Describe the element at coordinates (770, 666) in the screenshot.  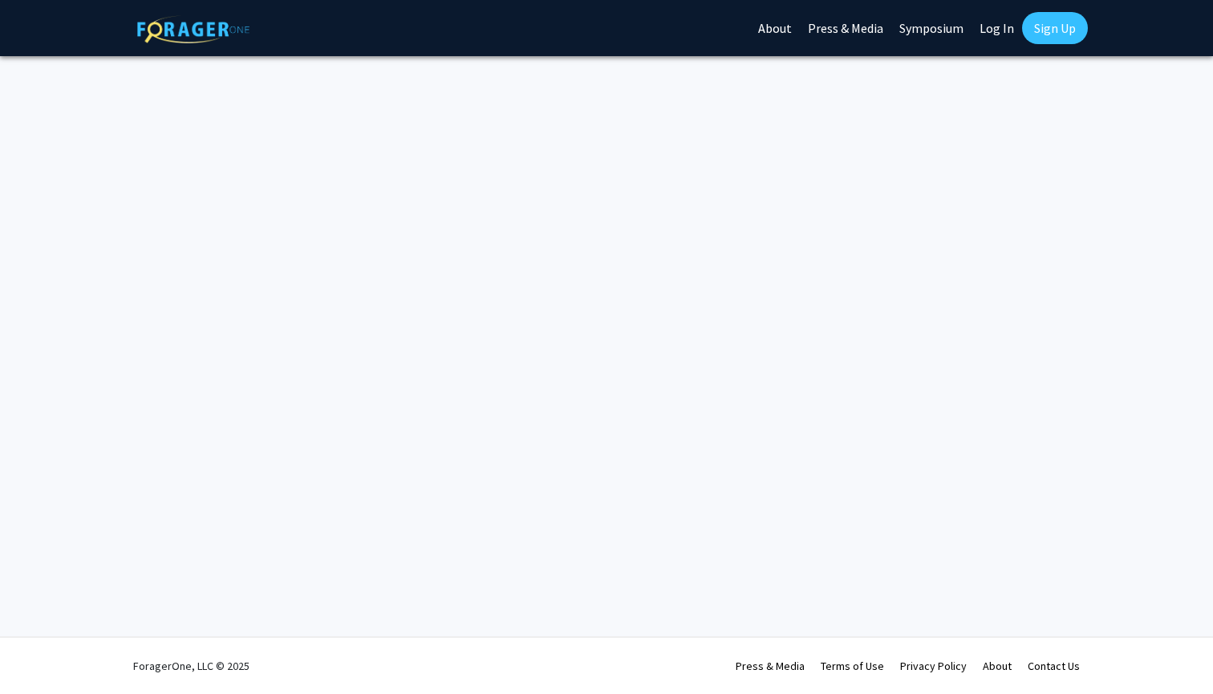
I see `a: Press & Media` at that location.